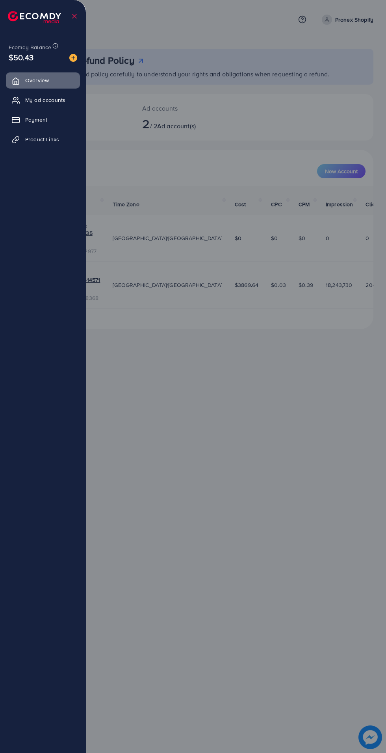 The width and height of the screenshot is (386, 753). I want to click on span: Product Links, so click(42, 139).